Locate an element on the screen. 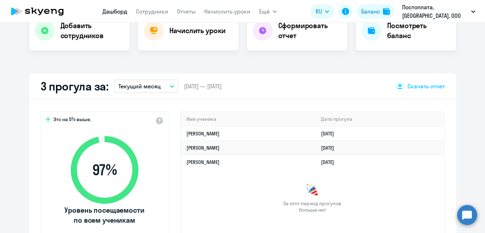  a: Начислить уроки is located at coordinates (227, 11).